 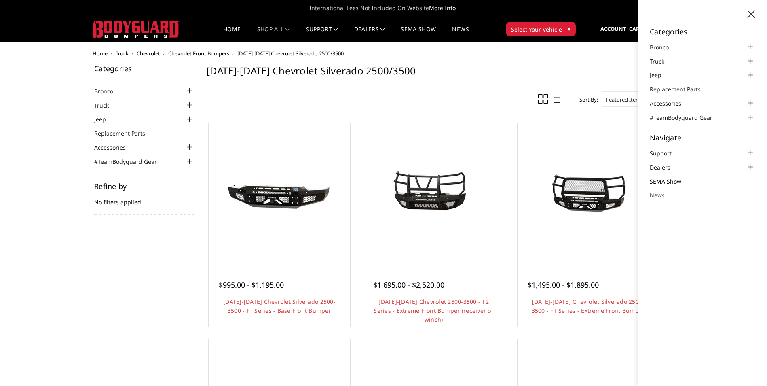 I want to click on label: Sort By:, so click(x=587, y=100).